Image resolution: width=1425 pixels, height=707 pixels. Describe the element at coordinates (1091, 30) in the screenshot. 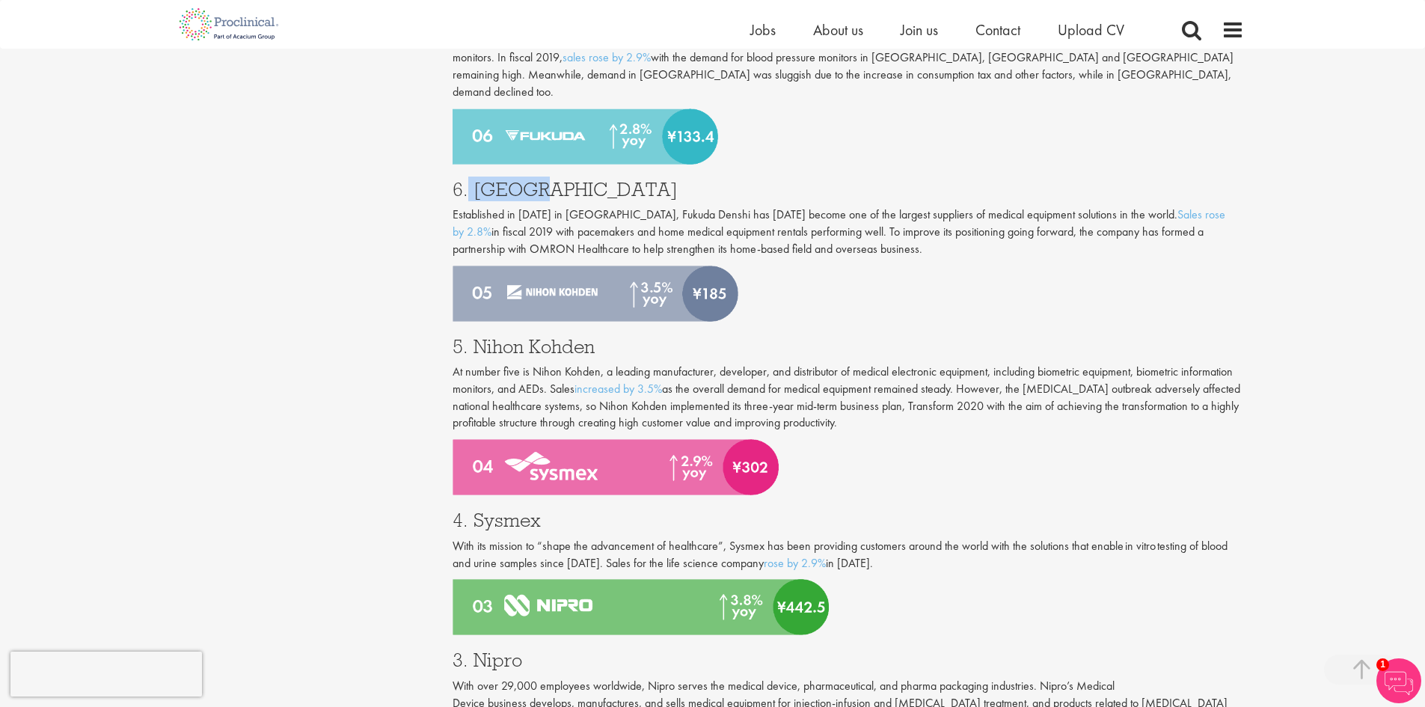

I see `span: Upload CV` at that location.